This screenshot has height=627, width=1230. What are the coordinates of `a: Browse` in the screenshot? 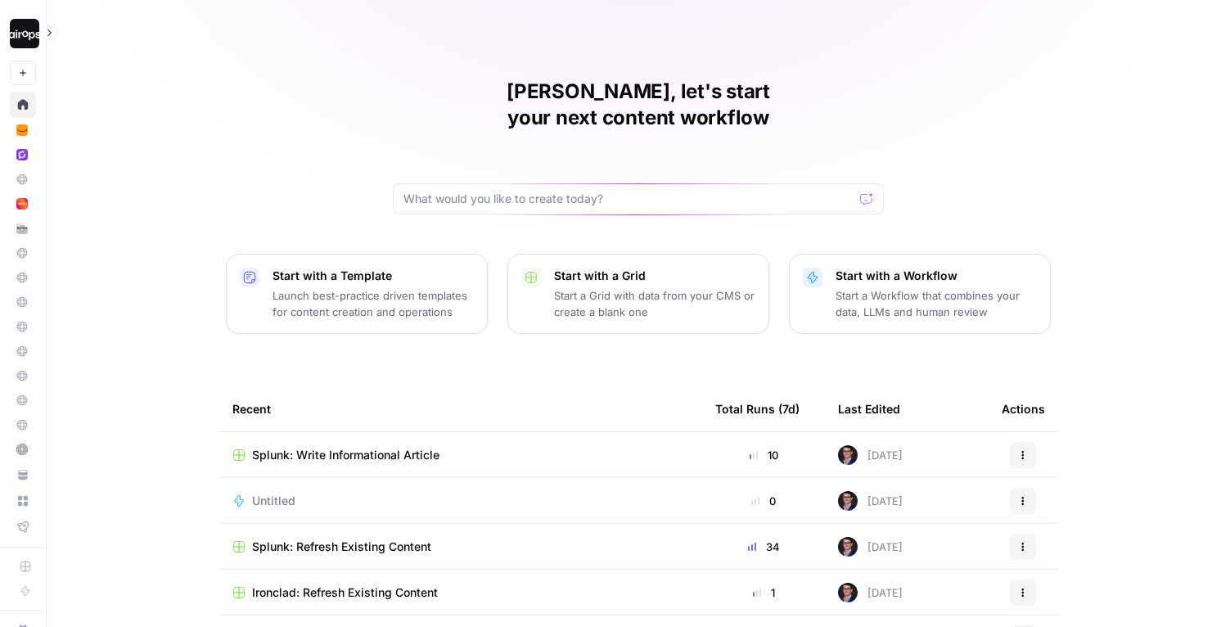 It's located at (23, 501).